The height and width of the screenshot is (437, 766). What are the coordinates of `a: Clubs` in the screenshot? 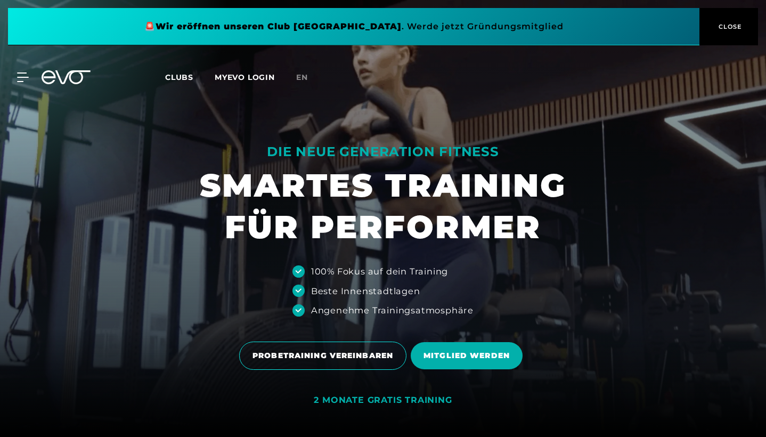 It's located at (190, 77).